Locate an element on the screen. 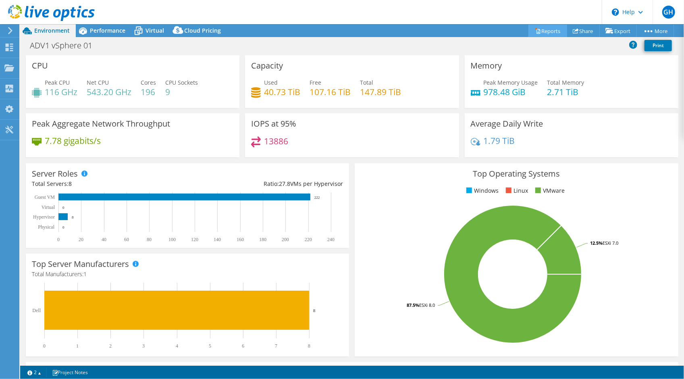 This screenshot has width=684, height=379. span: Net CPU is located at coordinates (98, 82).